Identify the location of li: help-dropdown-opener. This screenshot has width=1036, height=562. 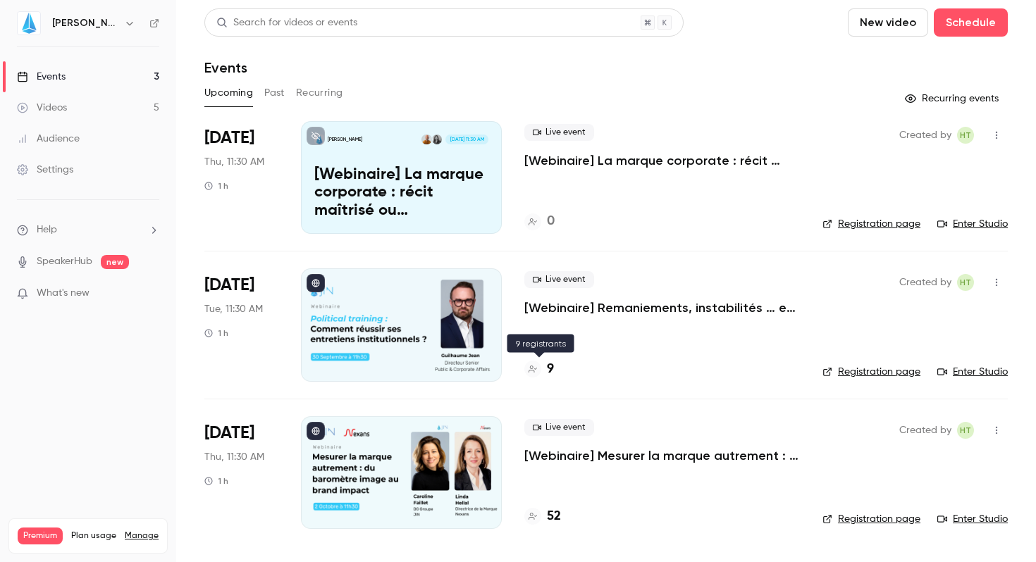
(88, 230).